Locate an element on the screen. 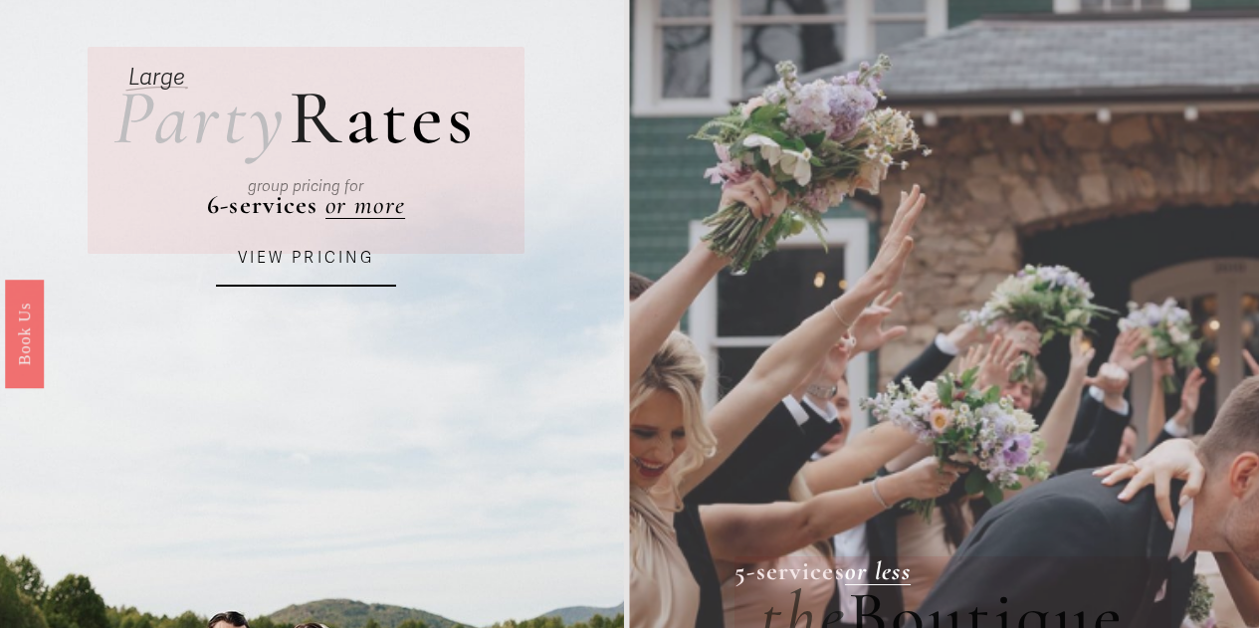 The image size is (1259, 628). em: Party is located at coordinates (200, 117).